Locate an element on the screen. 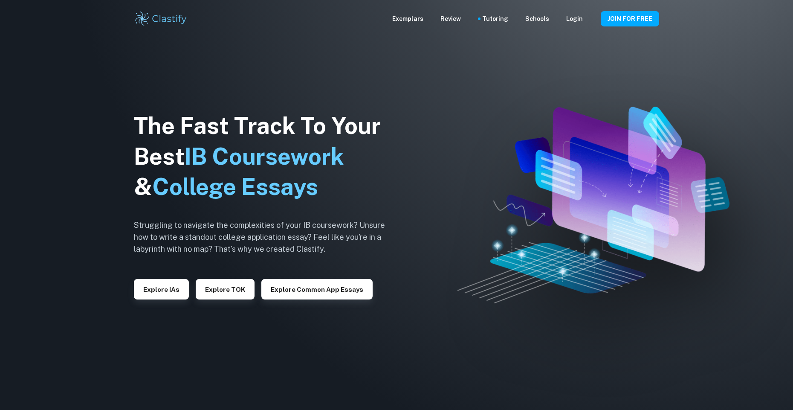 This screenshot has width=793, height=410. a: Explore TOK is located at coordinates (225, 289).